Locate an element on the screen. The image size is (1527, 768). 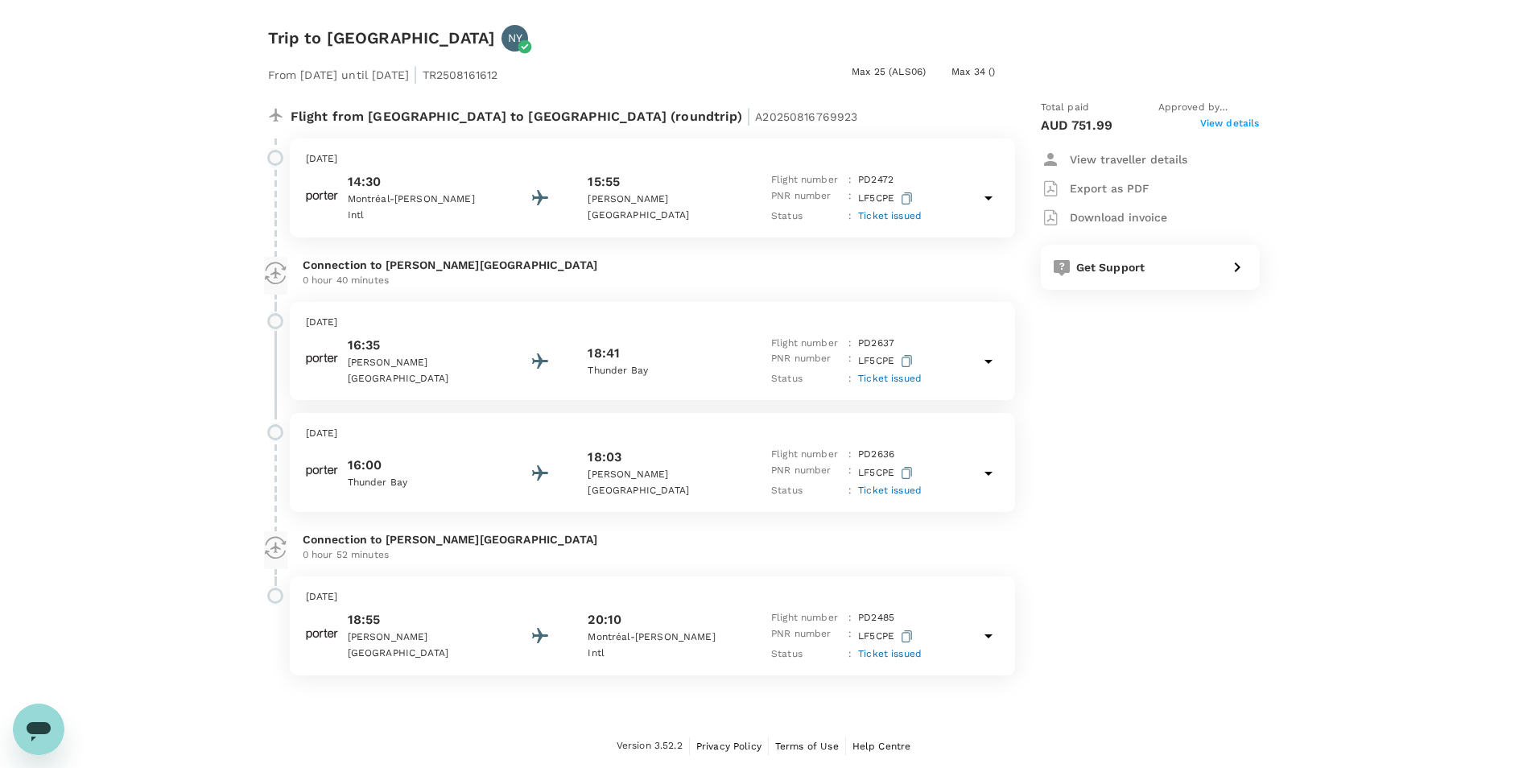
button: View traveller details is located at coordinates (1114, 159).